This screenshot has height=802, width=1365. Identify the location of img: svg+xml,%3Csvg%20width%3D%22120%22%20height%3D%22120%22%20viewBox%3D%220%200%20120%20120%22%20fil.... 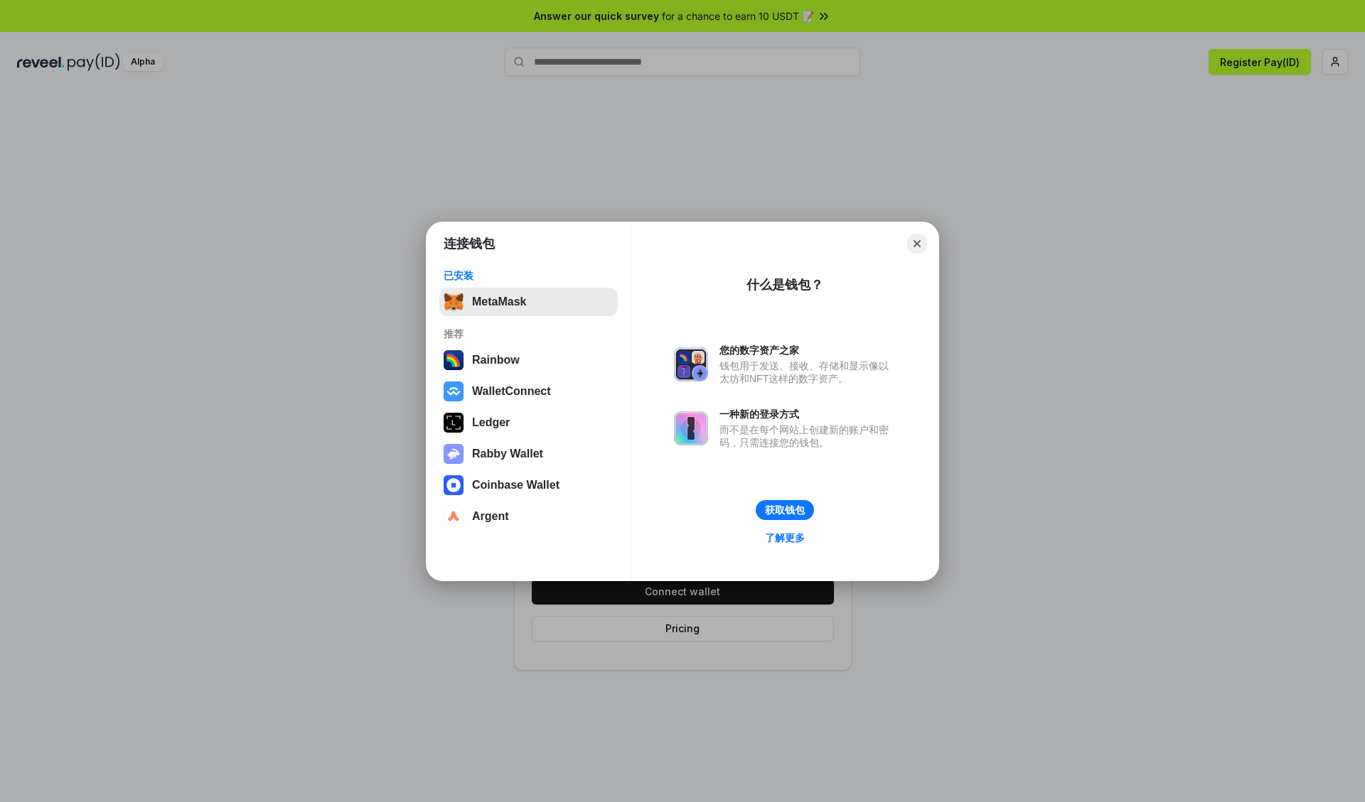
(453, 360).